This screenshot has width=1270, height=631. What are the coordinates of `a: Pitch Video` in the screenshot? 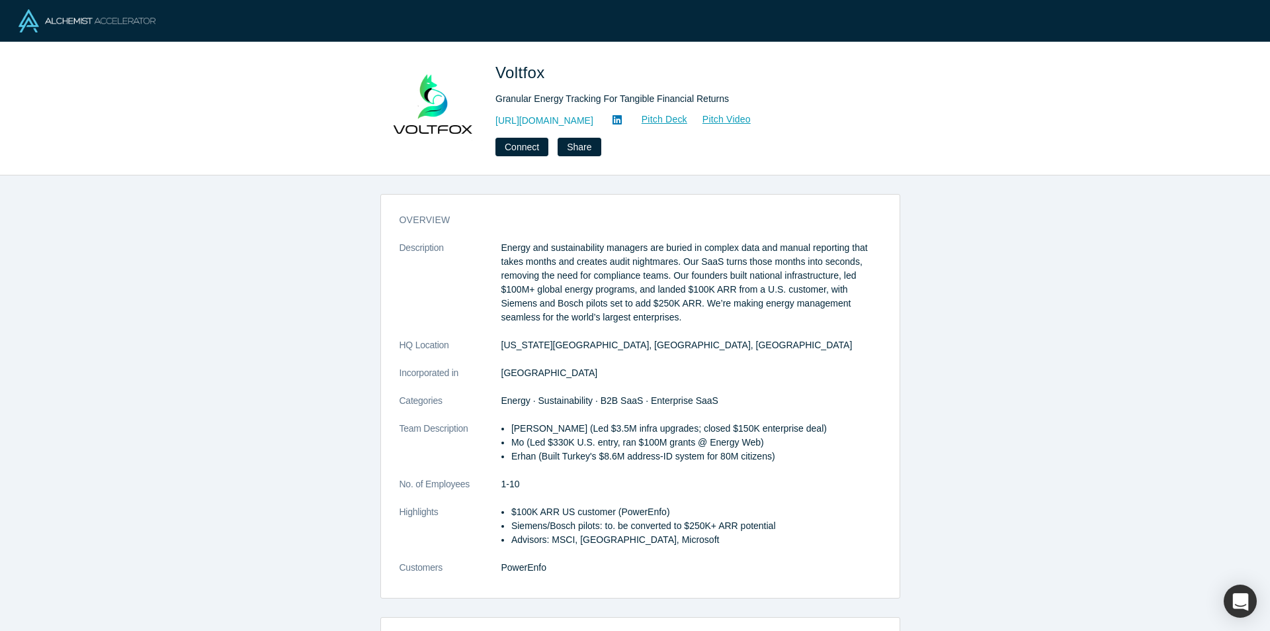 It's located at (720, 119).